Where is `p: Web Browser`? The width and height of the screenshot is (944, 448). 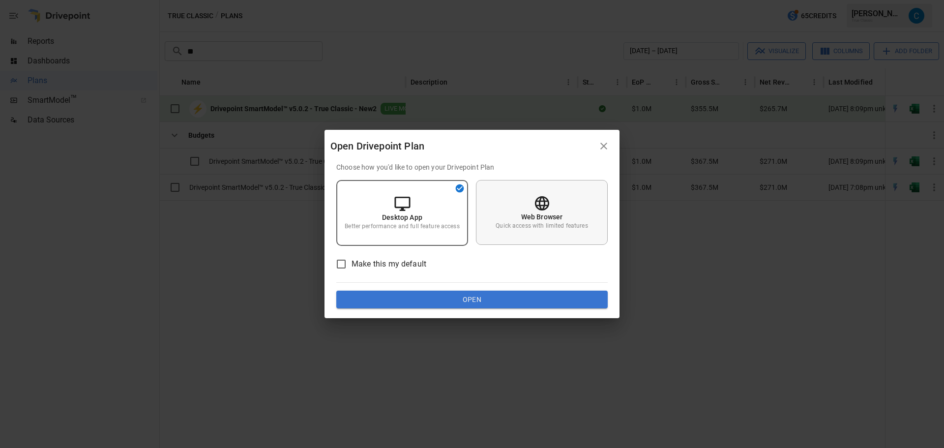 p: Web Browser is located at coordinates (542, 217).